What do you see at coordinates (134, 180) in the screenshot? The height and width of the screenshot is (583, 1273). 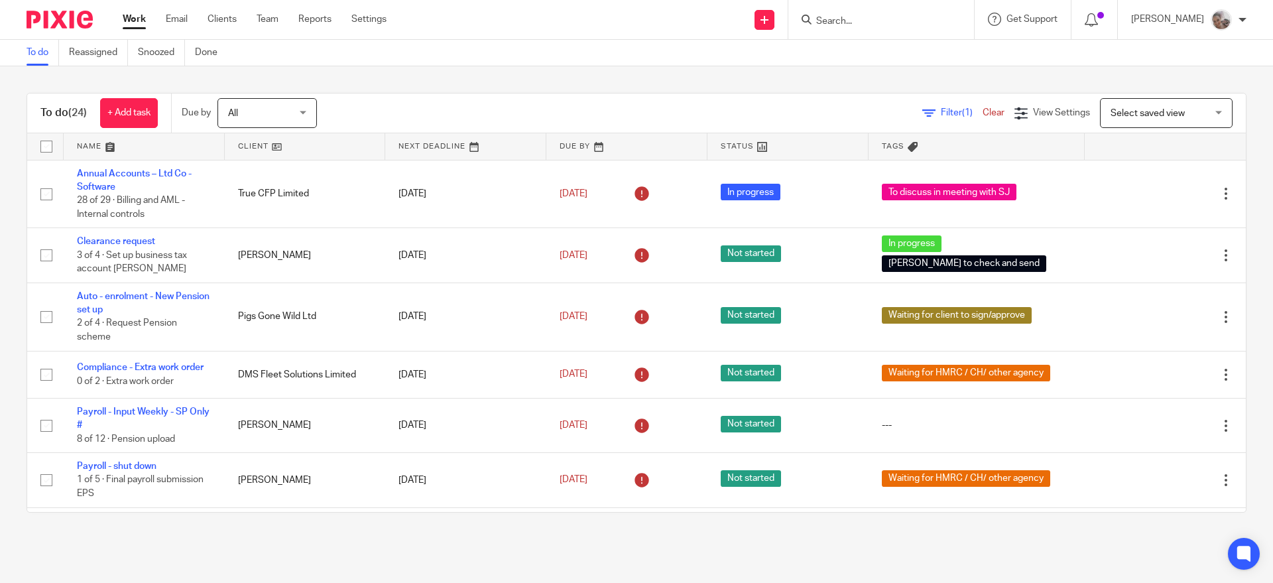 I see `a: Annual Accounts – Ltd Co - Software` at bounding box center [134, 180].